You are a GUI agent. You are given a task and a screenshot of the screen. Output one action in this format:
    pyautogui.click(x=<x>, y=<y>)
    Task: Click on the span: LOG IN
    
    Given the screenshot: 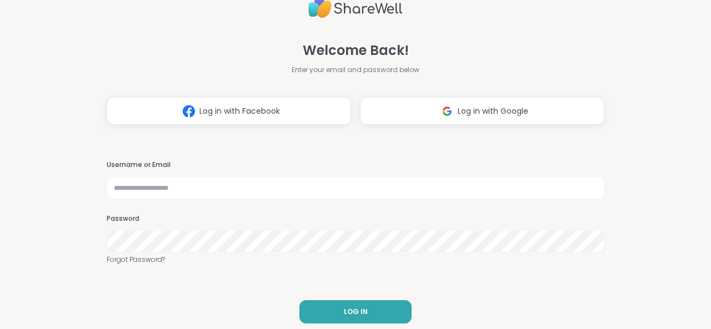 What is the action you would take?
    pyautogui.click(x=355, y=312)
    